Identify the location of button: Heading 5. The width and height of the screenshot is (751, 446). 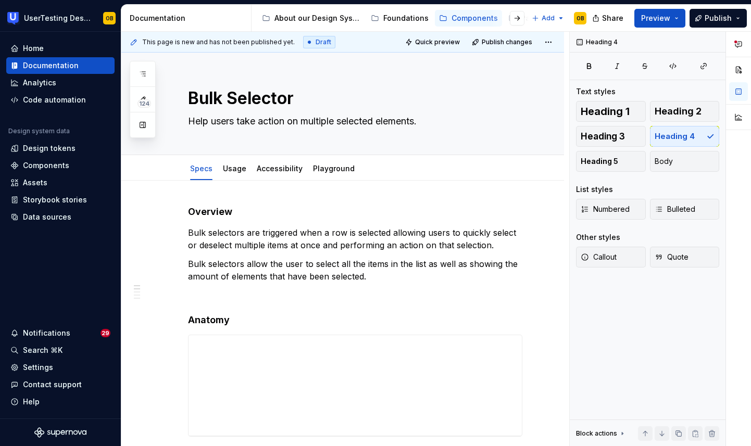
(611, 161).